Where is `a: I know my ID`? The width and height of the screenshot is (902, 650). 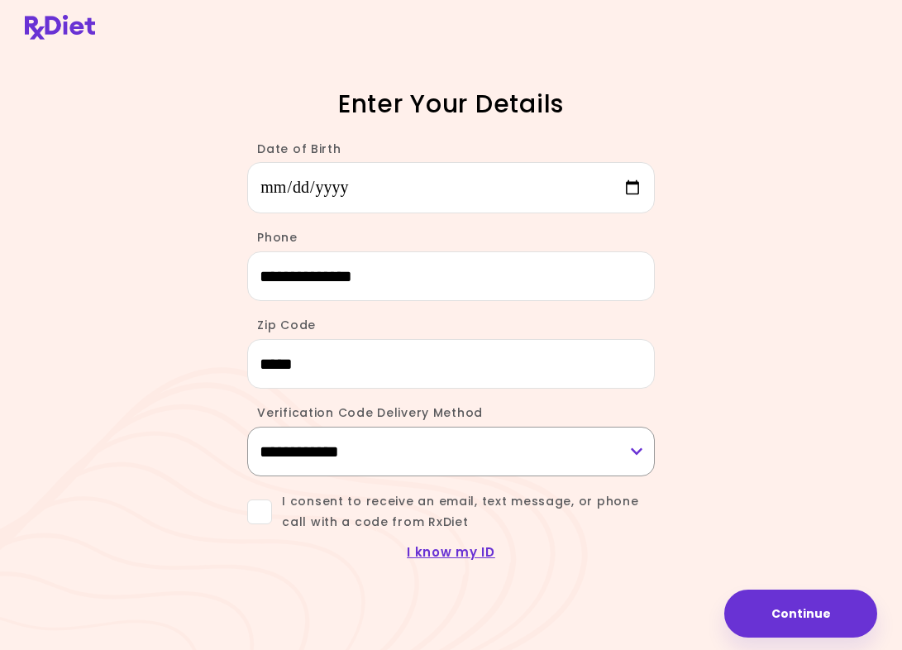 a: I know my ID is located at coordinates (451, 552).